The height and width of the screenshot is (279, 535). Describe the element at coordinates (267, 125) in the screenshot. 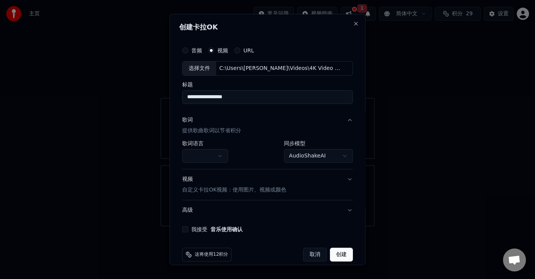

I see `button: 歌词提供歌曲歌词以节省积分` at that location.